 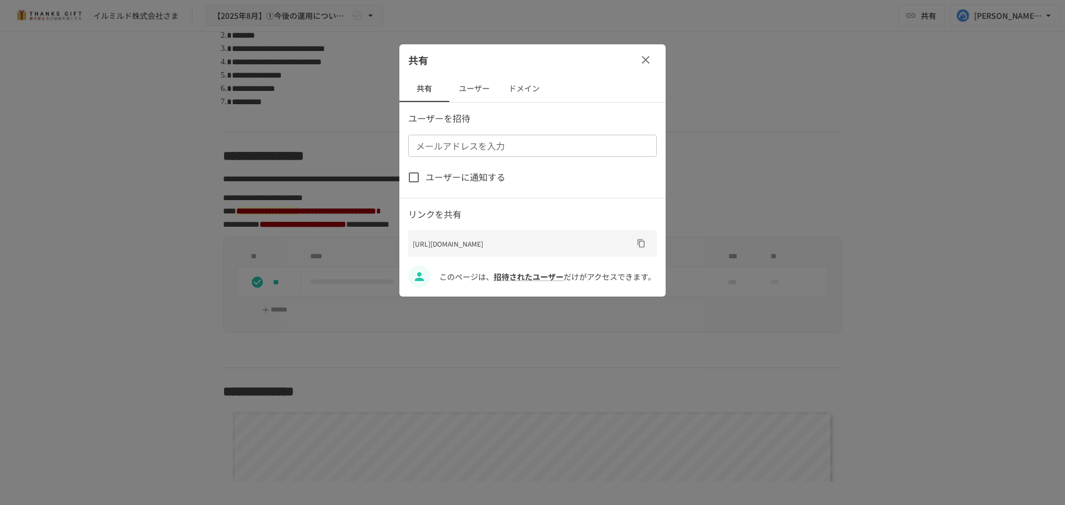 What do you see at coordinates (529, 277) in the screenshot?
I see `a: 招待されたユーザー` at bounding box center [529, 277].